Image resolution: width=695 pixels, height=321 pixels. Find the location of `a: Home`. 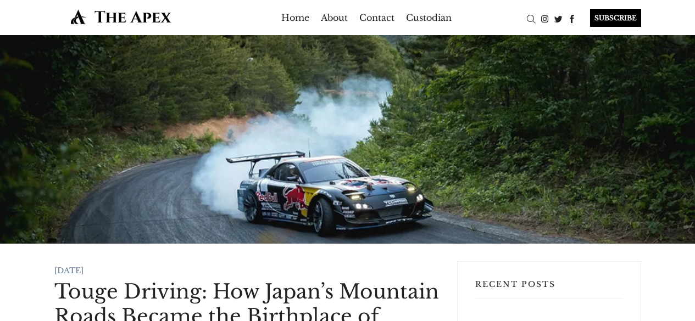

a: Home is located at coordinates (295, 18).